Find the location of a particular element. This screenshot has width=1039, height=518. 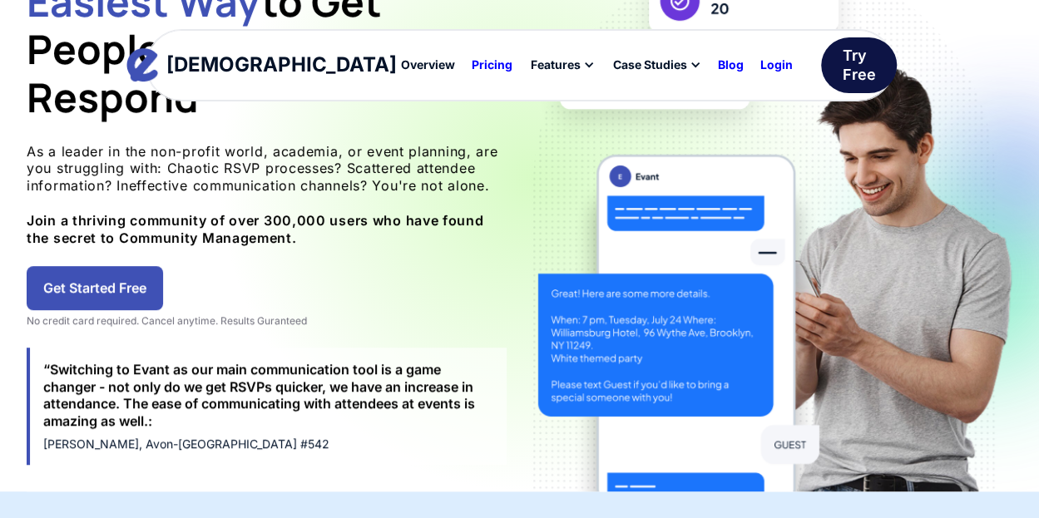

a: Overview is located at coordinates (427, 65).